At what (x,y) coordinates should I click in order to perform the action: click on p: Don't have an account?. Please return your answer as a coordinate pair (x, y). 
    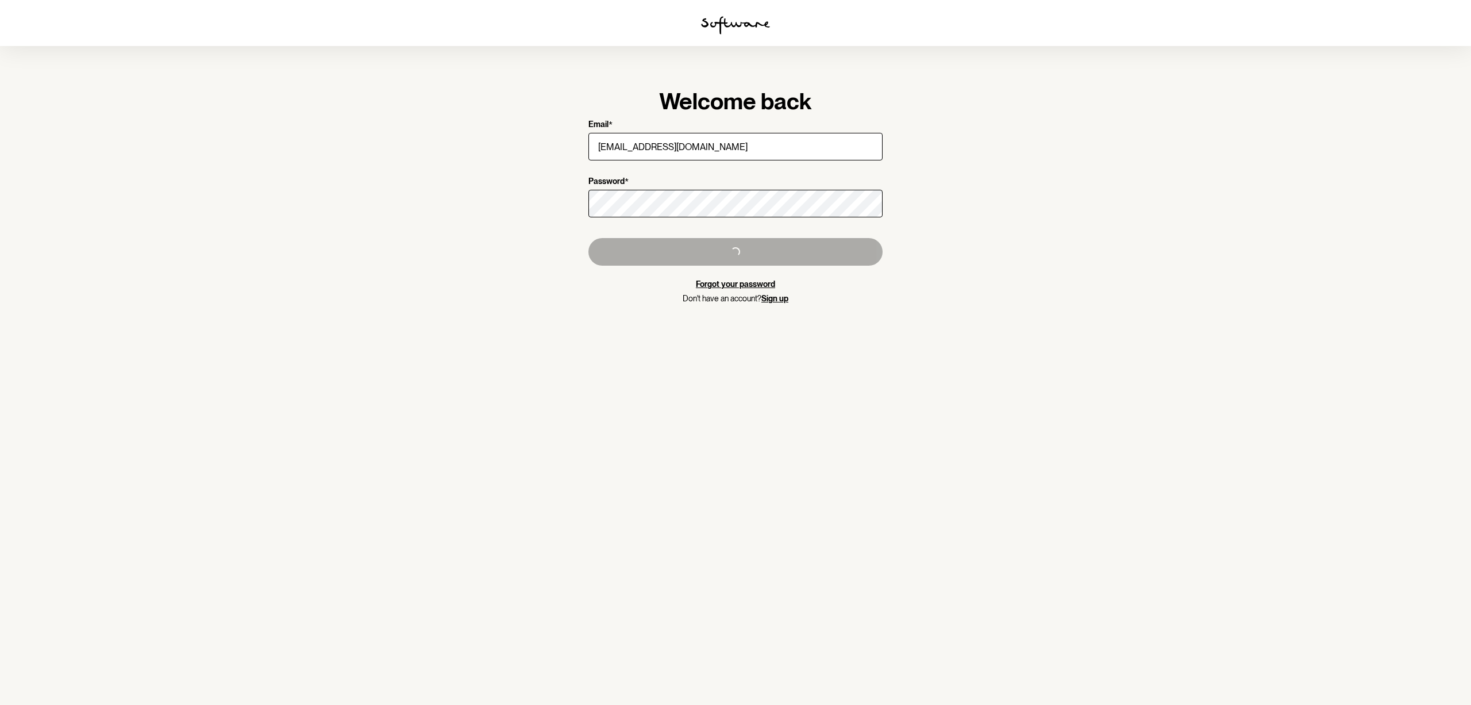
    Looking at the image, I should click on (736, 298).